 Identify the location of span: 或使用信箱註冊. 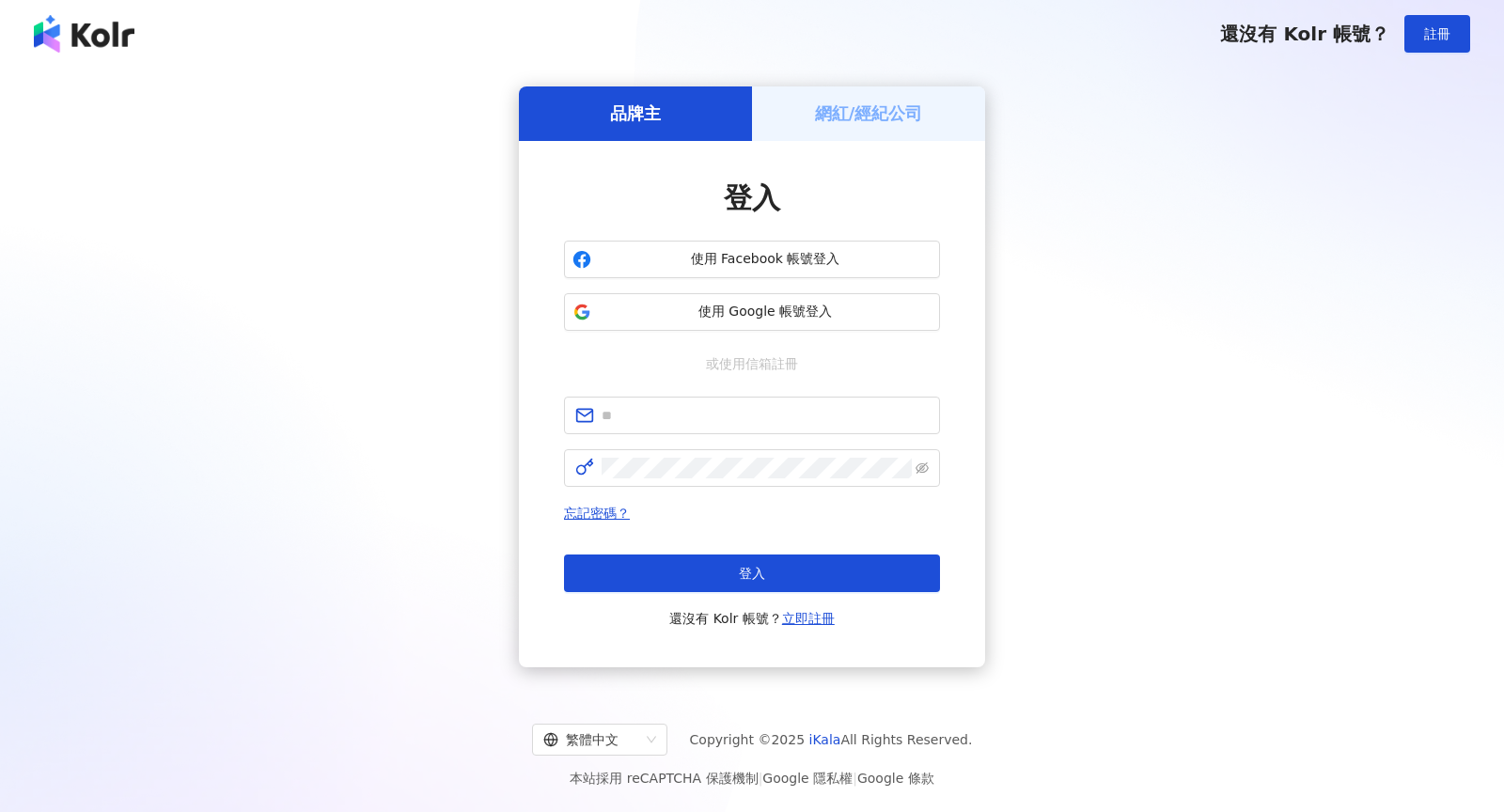
(752, 364).